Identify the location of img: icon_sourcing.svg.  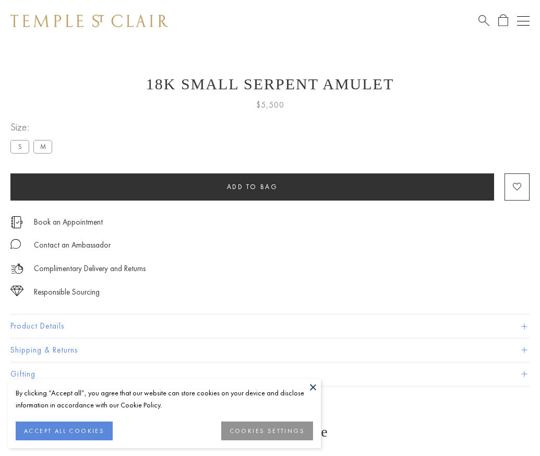
(17, 291).